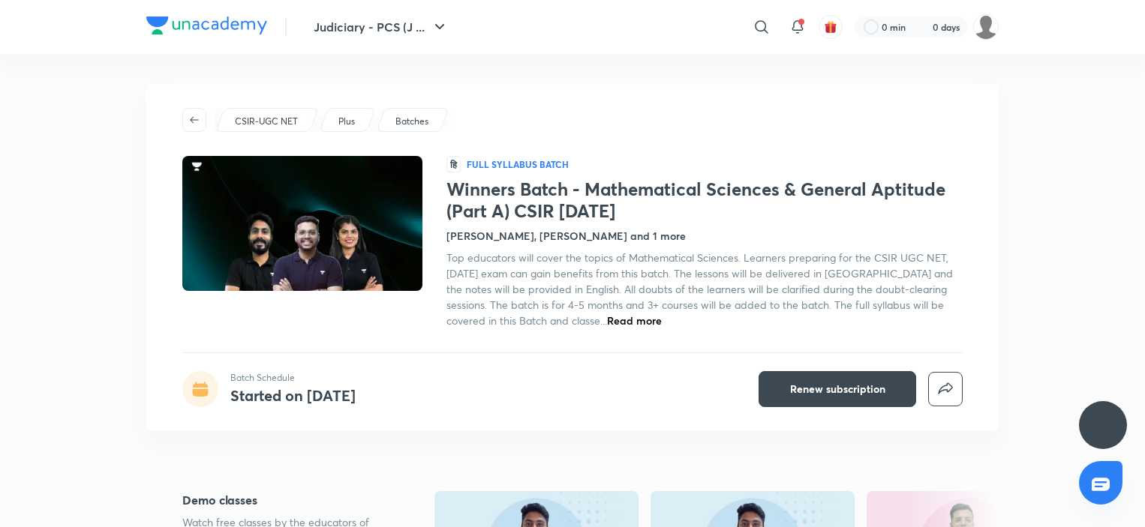 The width and height of the screenshot is (1145, 527). What do you see at coordinates (302, 224) in the screenshot?
I see `img: Thumbnail` at bounding box center [302, 224].